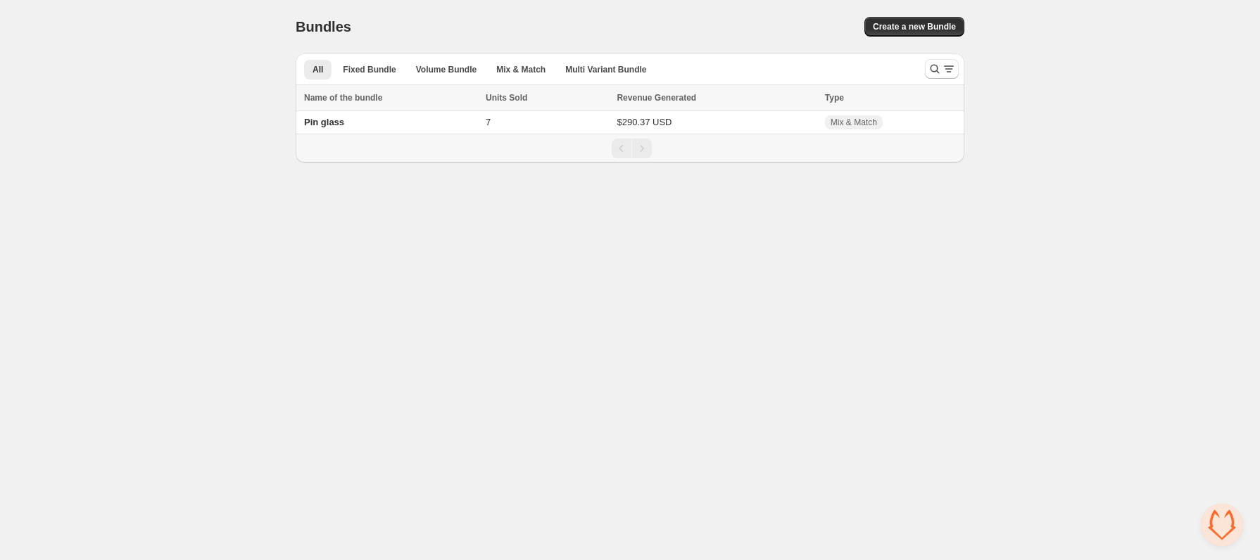  What do you see at coordinates (914, 27) in the screenshot?
I see `span: Create a new Bundle` at bounding box center [914, 27].